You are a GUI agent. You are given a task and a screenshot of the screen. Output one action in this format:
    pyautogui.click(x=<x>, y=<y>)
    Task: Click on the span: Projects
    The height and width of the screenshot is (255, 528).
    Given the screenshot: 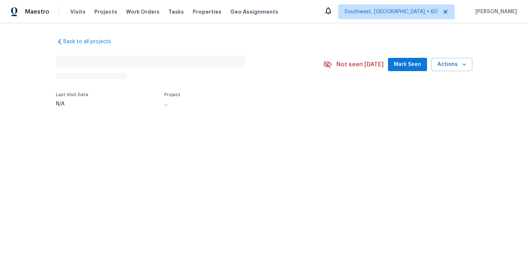 What is the action you would take?
    pyautogui.click(x=106, y=12)
    